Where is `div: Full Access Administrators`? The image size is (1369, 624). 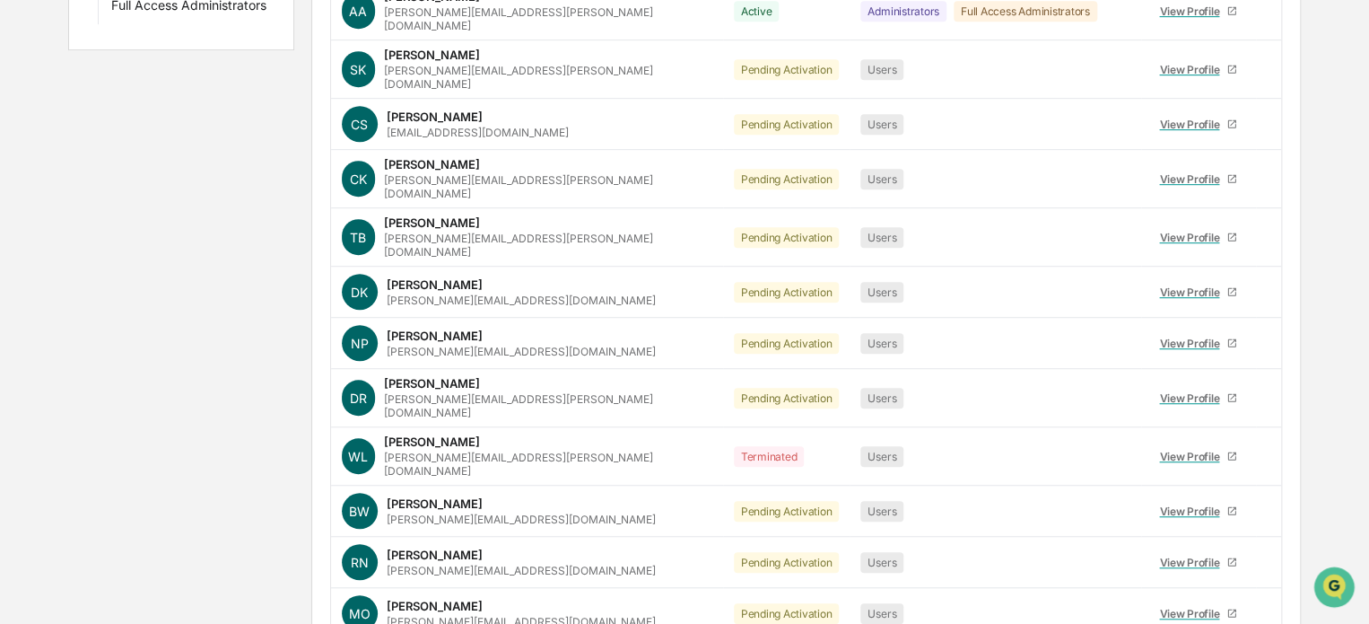 div: Full Access Administrators is located at coordinates (1025, 11).